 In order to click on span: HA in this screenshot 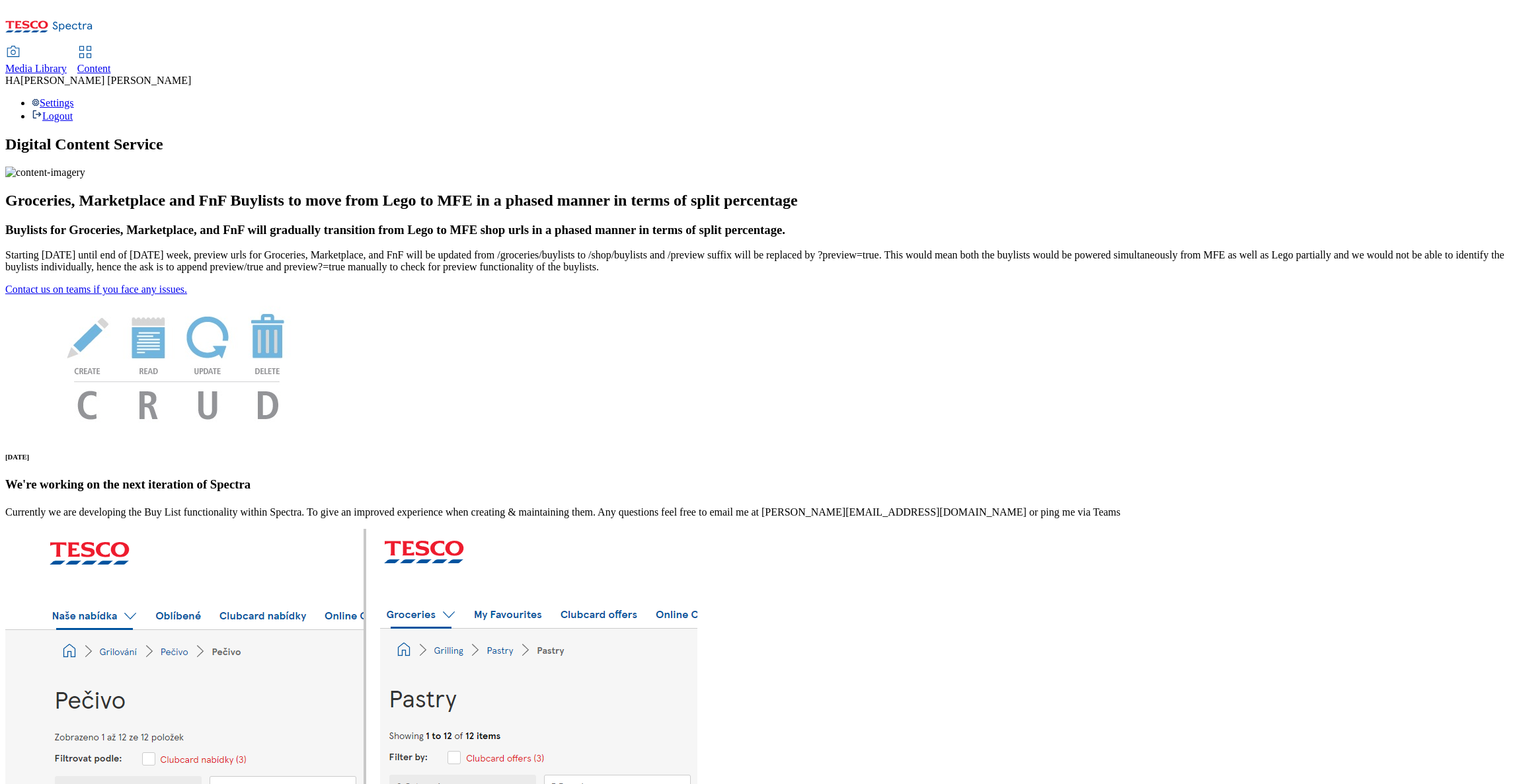, I will do `click(13, 80)`.